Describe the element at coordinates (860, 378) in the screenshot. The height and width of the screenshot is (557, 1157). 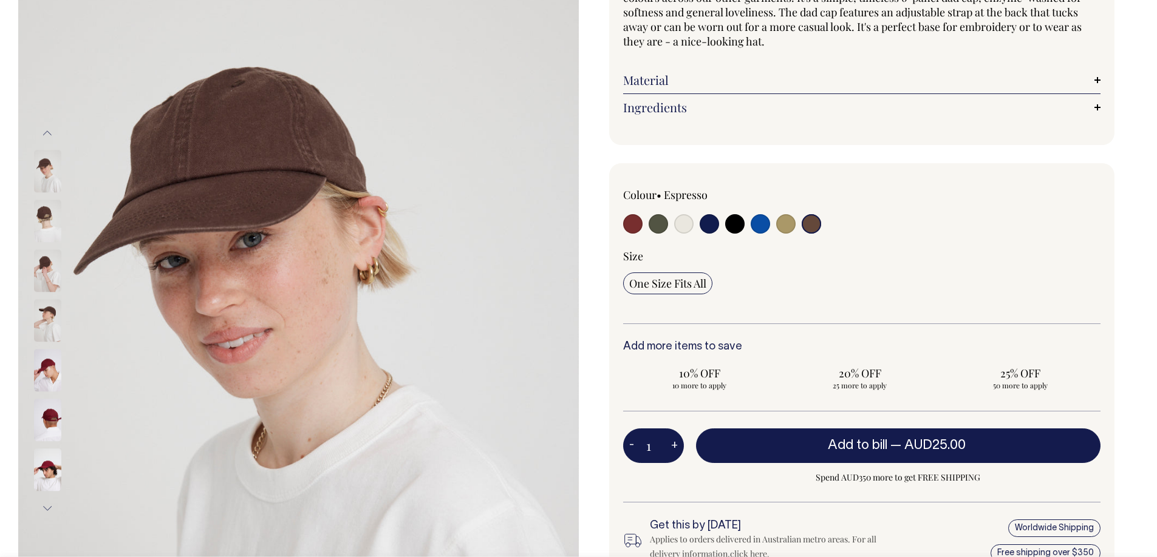
I see `input: 20% OFF 25 more to apply` at that location.